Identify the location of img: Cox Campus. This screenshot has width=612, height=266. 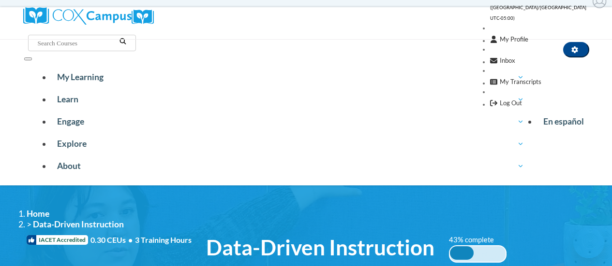
(77, 16).